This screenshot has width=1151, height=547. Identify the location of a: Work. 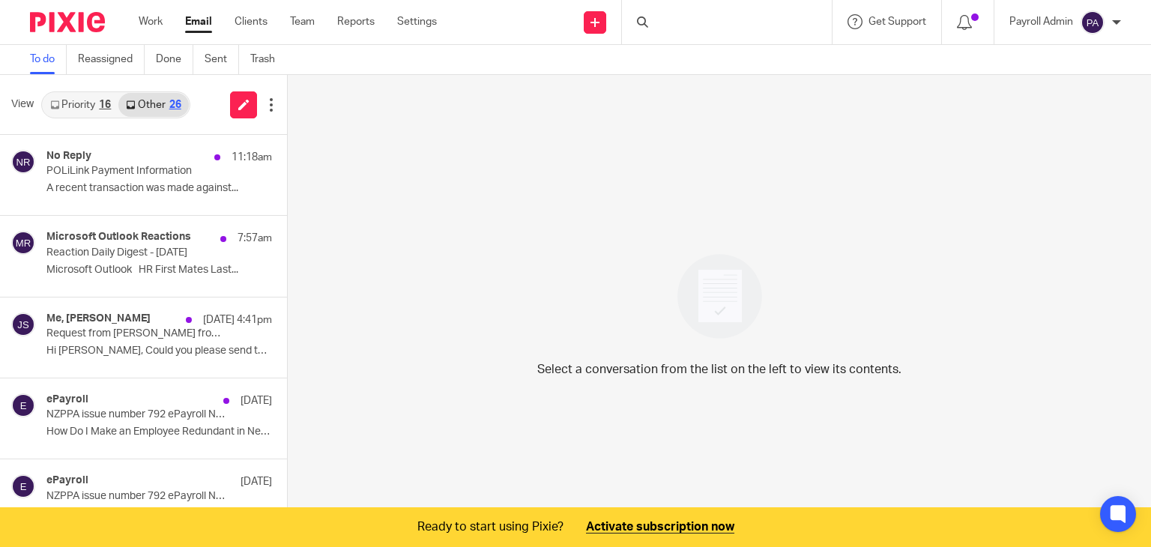
(151, 22).